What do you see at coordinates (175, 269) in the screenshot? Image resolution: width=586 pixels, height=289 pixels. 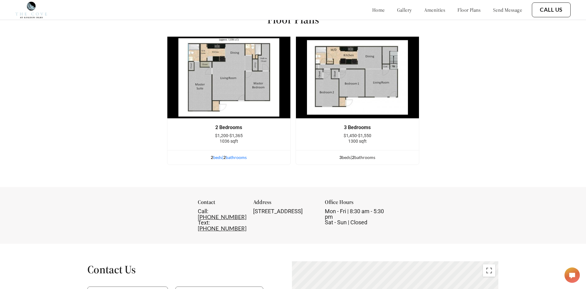 I see `h1: Contact Us` at bounding box center [175, 269].